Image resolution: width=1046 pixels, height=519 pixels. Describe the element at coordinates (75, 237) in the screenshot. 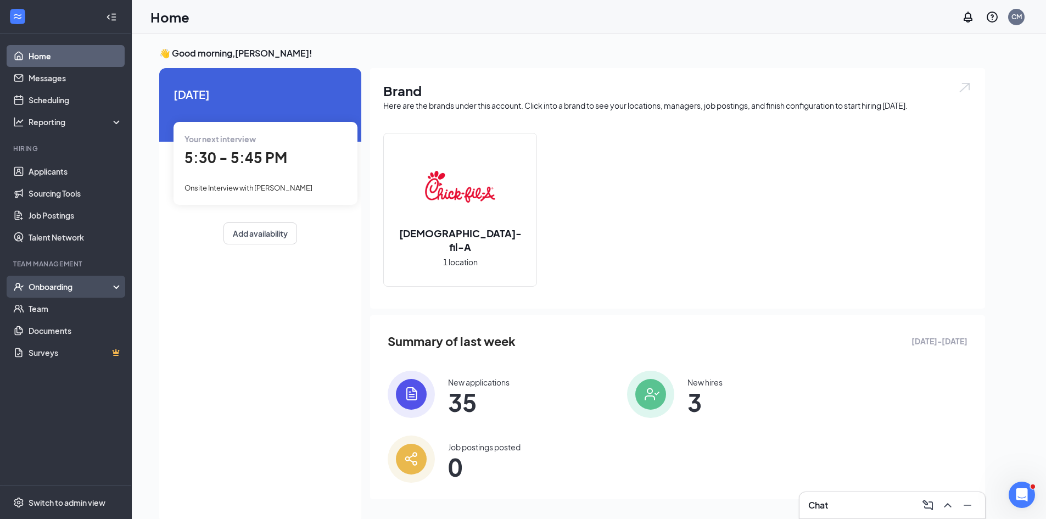

I see `a: Talent Network` at that location.